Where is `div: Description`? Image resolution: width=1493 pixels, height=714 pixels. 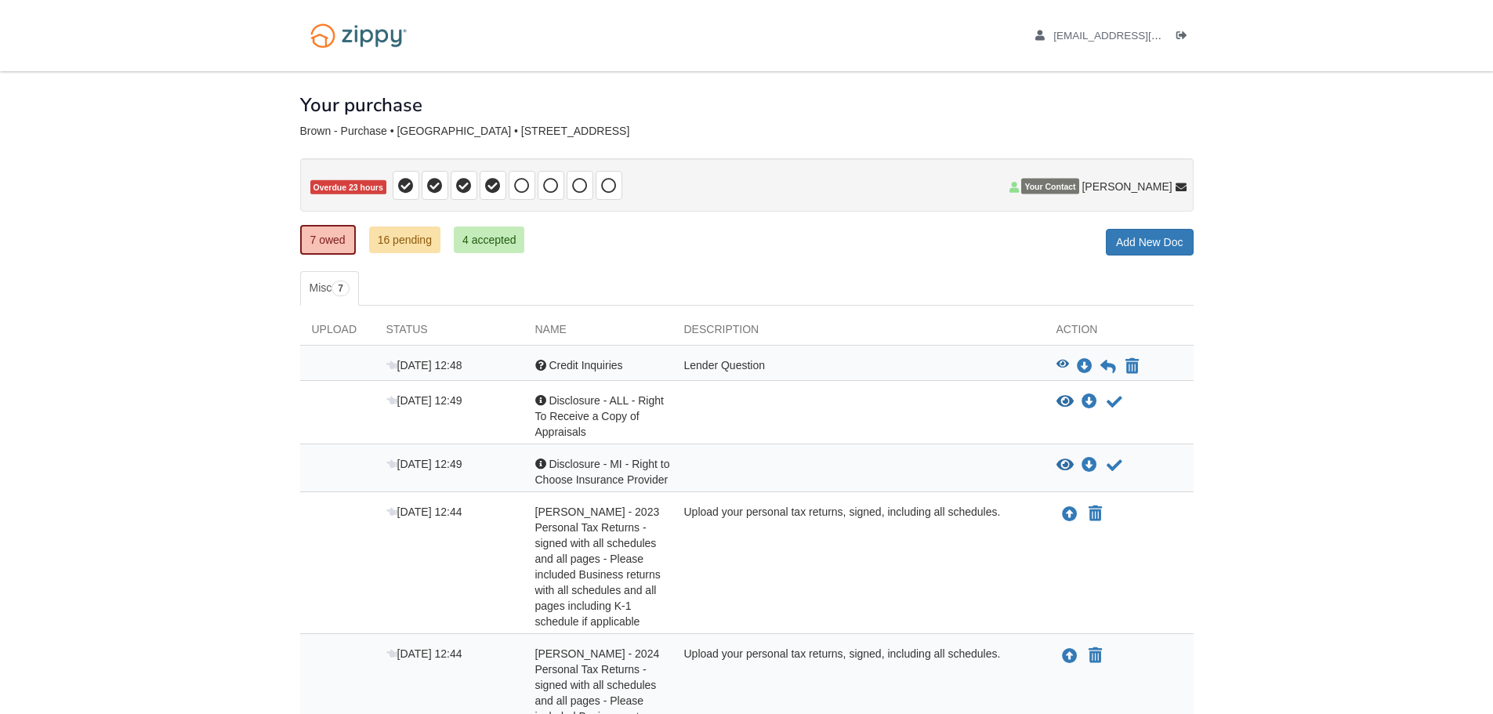
div: Description is located at coordinates (858, 333).